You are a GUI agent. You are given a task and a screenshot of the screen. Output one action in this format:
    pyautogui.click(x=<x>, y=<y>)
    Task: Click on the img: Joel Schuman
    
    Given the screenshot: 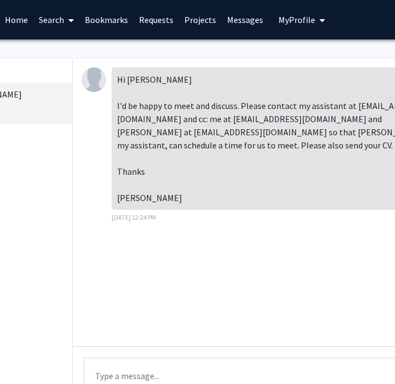 What is the action you would take?
    pyautogui.click(x=94, y=79)
    